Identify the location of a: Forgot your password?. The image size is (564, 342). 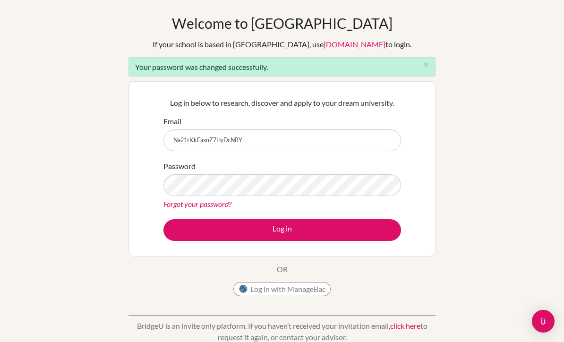
(198, 204).